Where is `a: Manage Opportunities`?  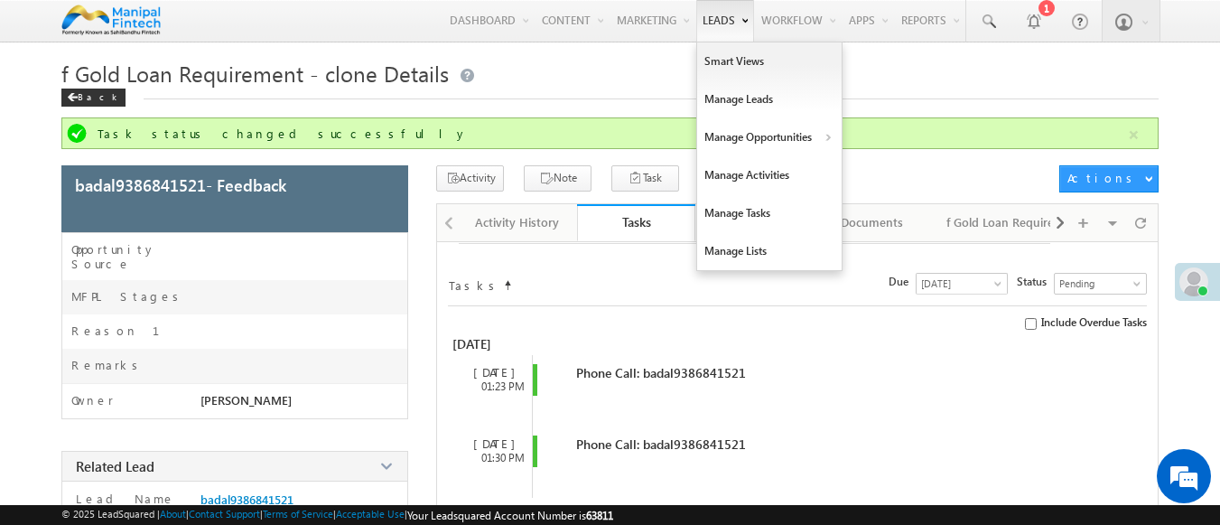
a: Manage Opportunities is located at coordinates (769, 137).